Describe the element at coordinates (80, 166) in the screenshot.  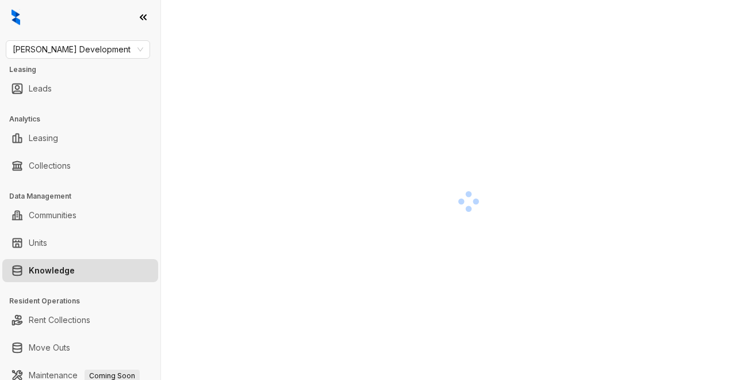
I see `li: Collections` at that location.